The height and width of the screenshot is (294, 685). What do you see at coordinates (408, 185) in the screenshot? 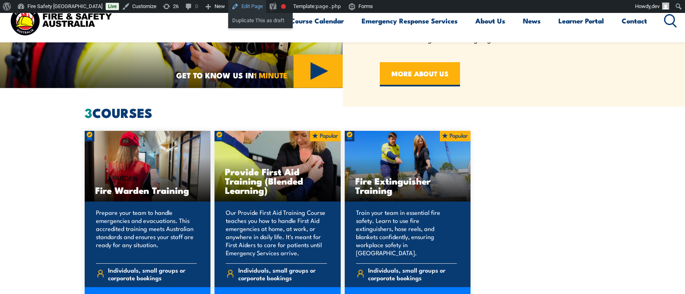
I see `h3: Fire Extinguisher Training` at bounding box center [408, 185].